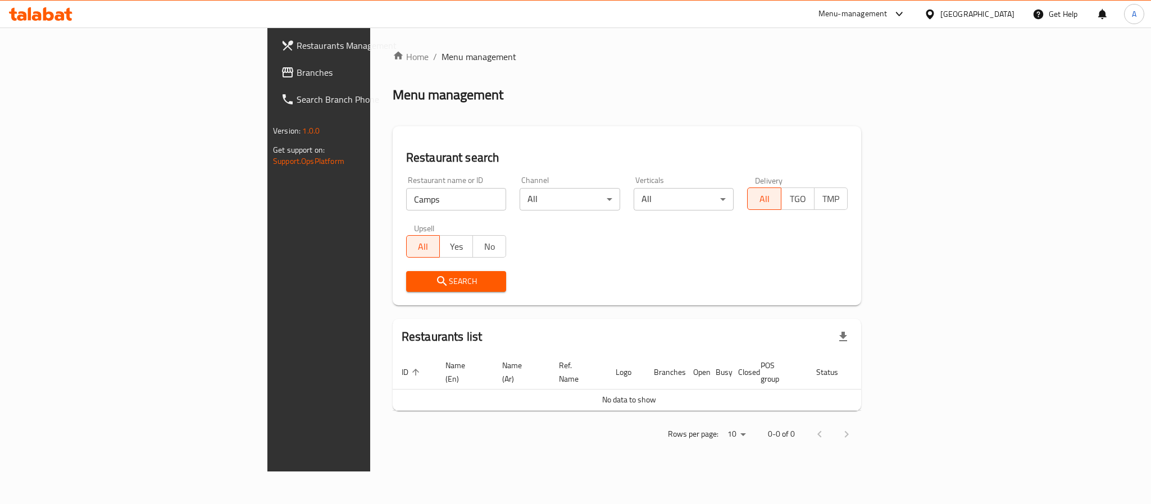 The width and height of the screenshot is (1151, 504). I want to click on span: No data to show, so click(629, 400).